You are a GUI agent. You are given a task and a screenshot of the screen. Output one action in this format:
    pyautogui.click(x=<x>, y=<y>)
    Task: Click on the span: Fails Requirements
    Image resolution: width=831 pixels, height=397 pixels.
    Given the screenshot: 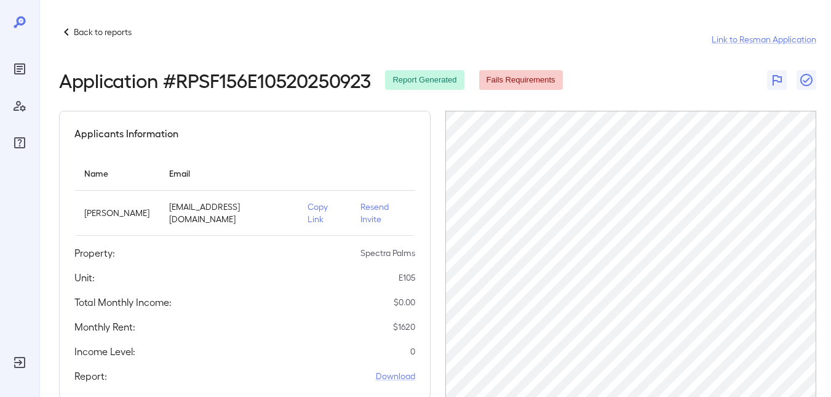 What is the action you would take?
    pyautogui.click(x=521, y=80)
    